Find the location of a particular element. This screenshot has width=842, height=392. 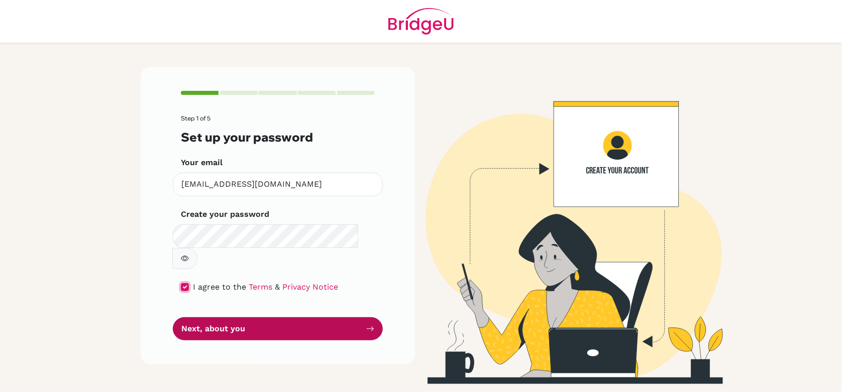

label: Your email is located at coordinates (201, 163).